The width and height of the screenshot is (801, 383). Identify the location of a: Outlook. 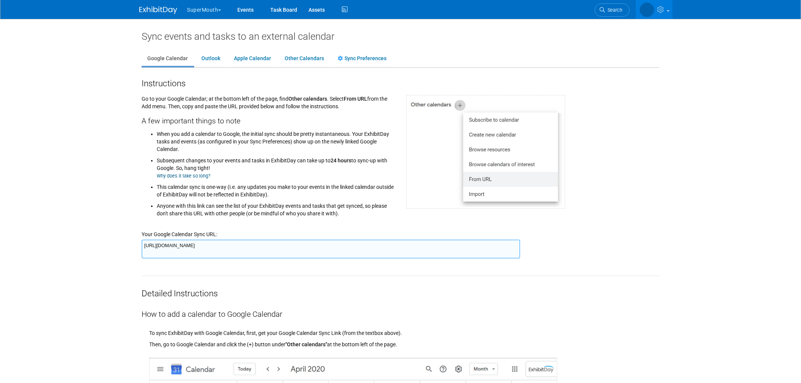
(211, 59).